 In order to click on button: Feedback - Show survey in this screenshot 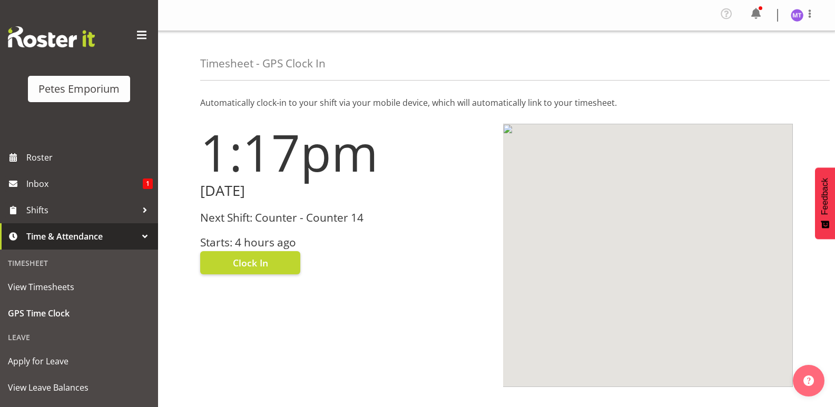, I will do `click(825, 203)`.